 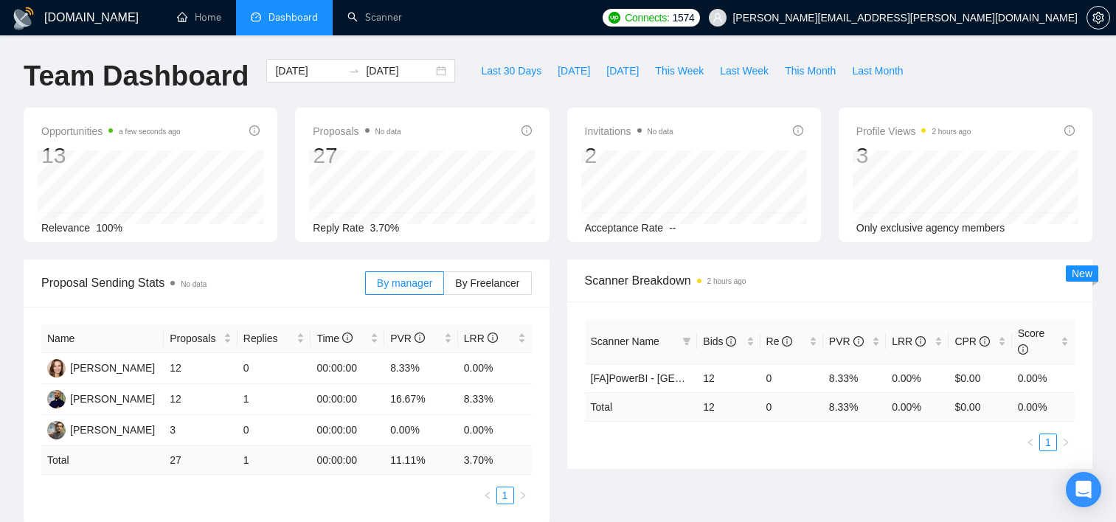 I want to click on span: Scanner Name, so click(x=625, y=342).